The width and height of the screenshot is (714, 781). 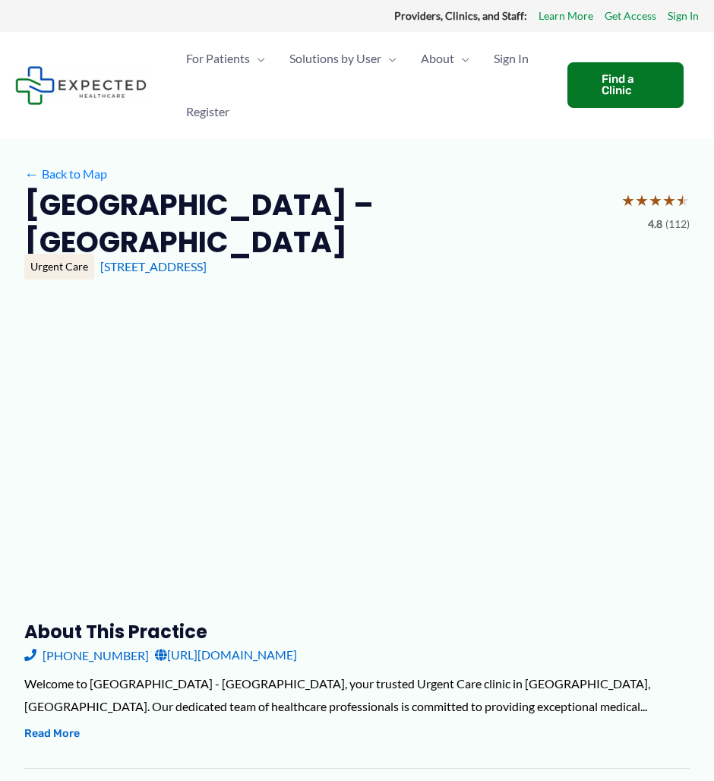 I want to click on a: For PatientsMenu Toggle, so click(x=226, y=58).